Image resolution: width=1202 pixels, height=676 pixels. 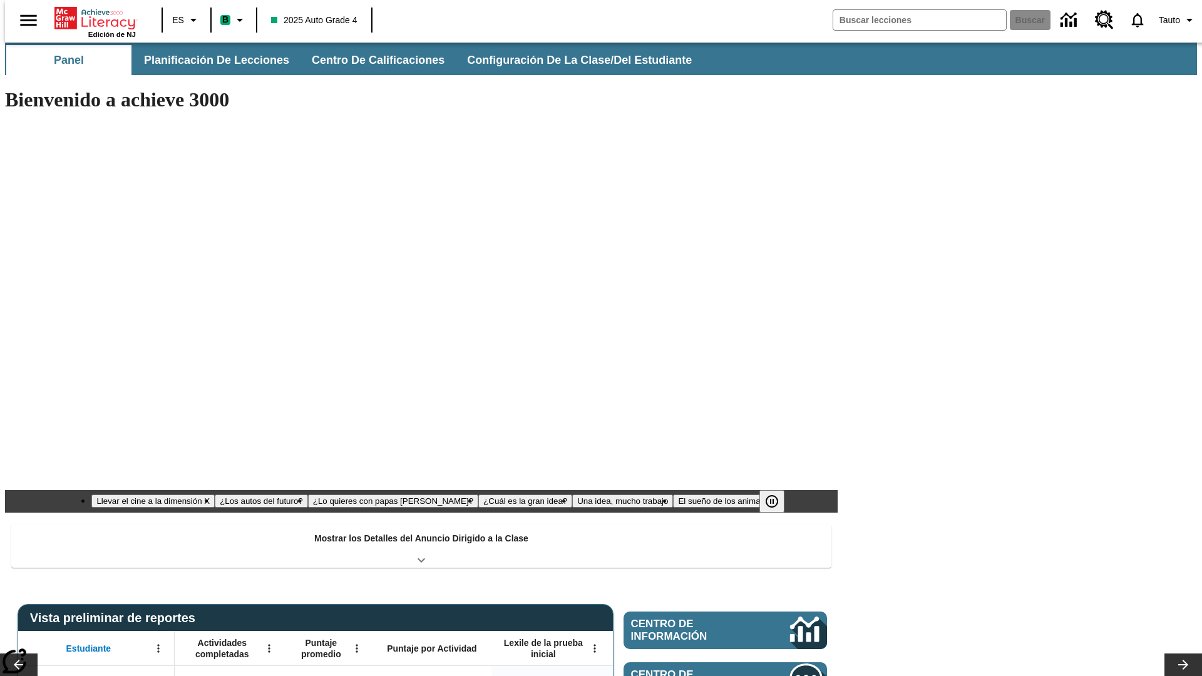 I want to click on a: Portada, so click(x=95, y=18).